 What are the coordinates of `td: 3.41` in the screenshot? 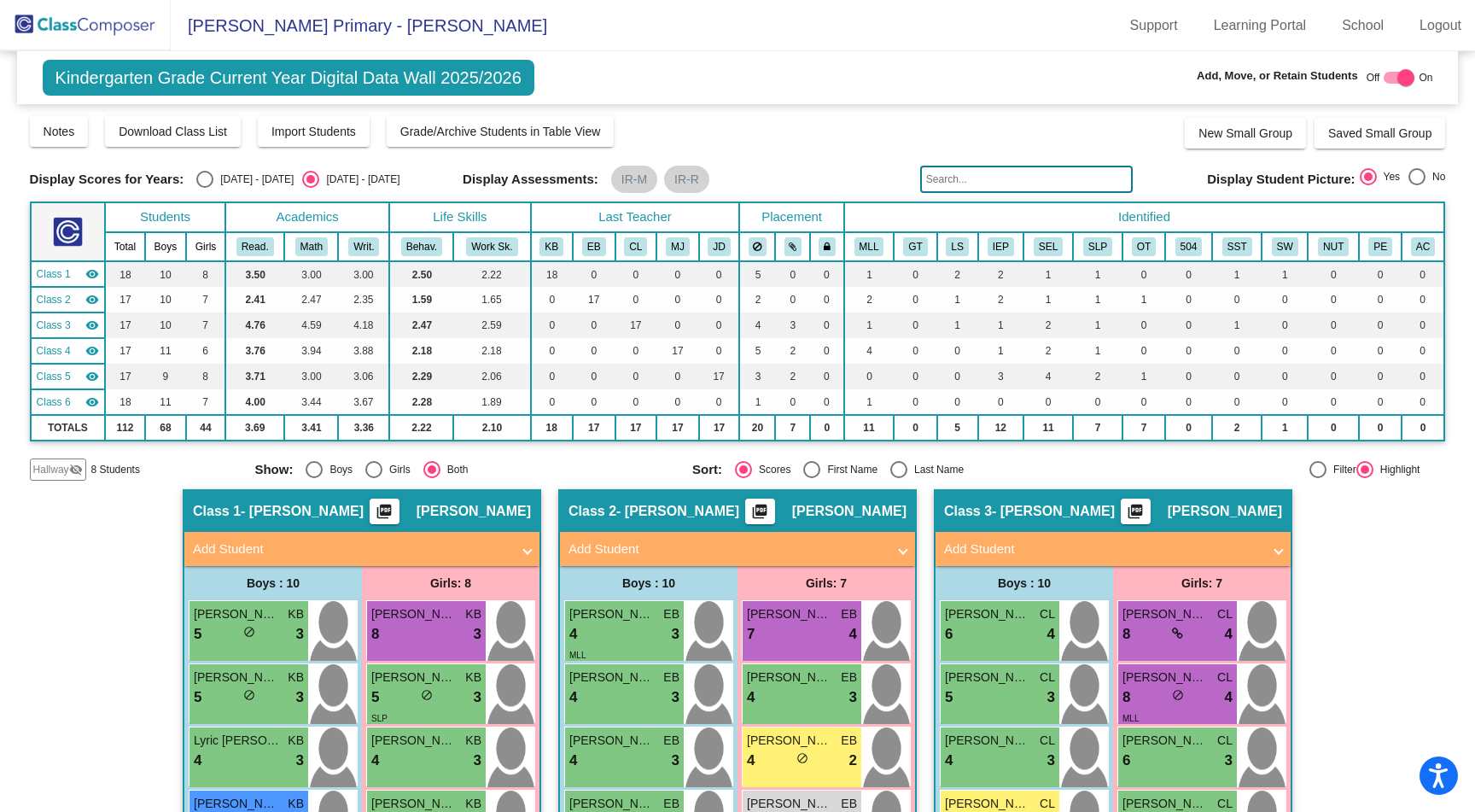 It's located at (311, 428).